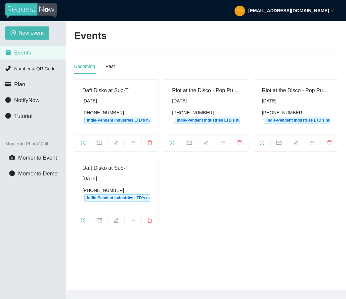 The width and height of the screenshot is (346, 299). I want to click on span: phone, so click(8, 68).